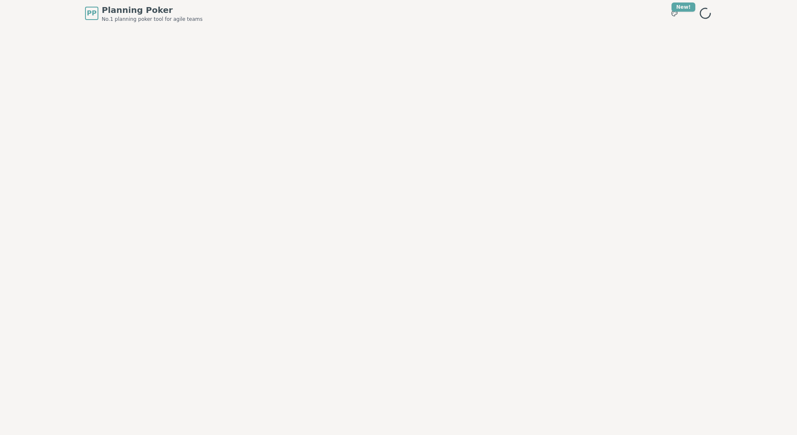 This screenshot has height=435, width=797. I want to click on span: PP, so click(91, 13).